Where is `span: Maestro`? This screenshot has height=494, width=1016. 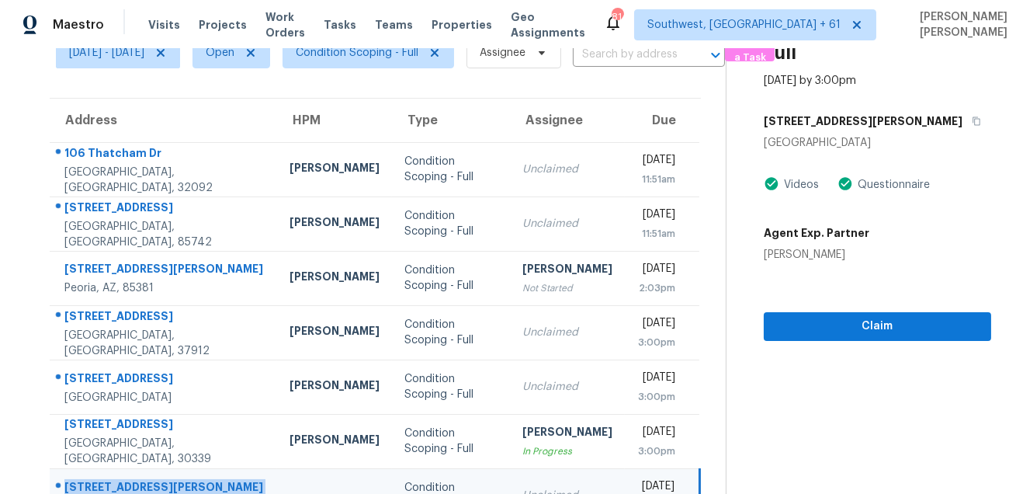
span: Maestro is located at coordinates (78, 25).